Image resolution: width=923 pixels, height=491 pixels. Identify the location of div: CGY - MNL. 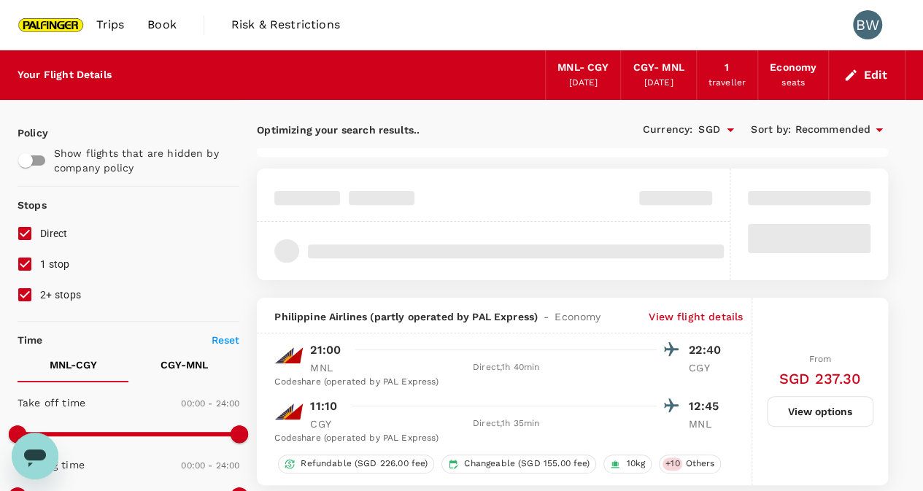
(658, 68).